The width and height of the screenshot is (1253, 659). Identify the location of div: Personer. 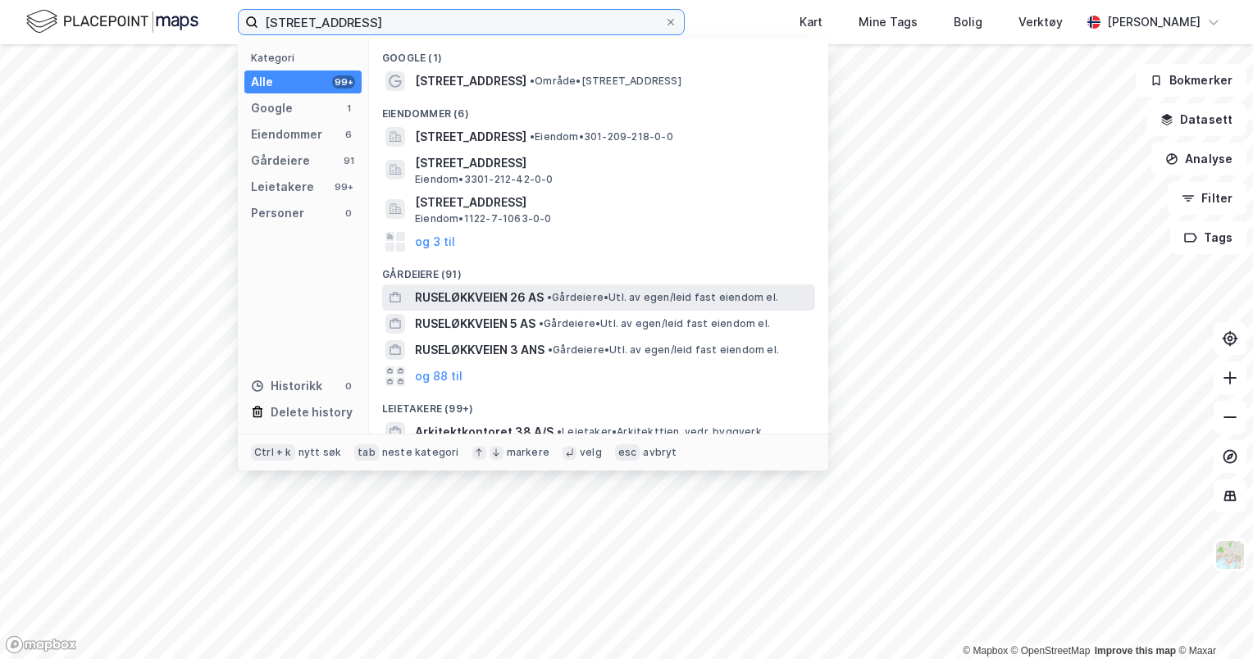
(277, 213).